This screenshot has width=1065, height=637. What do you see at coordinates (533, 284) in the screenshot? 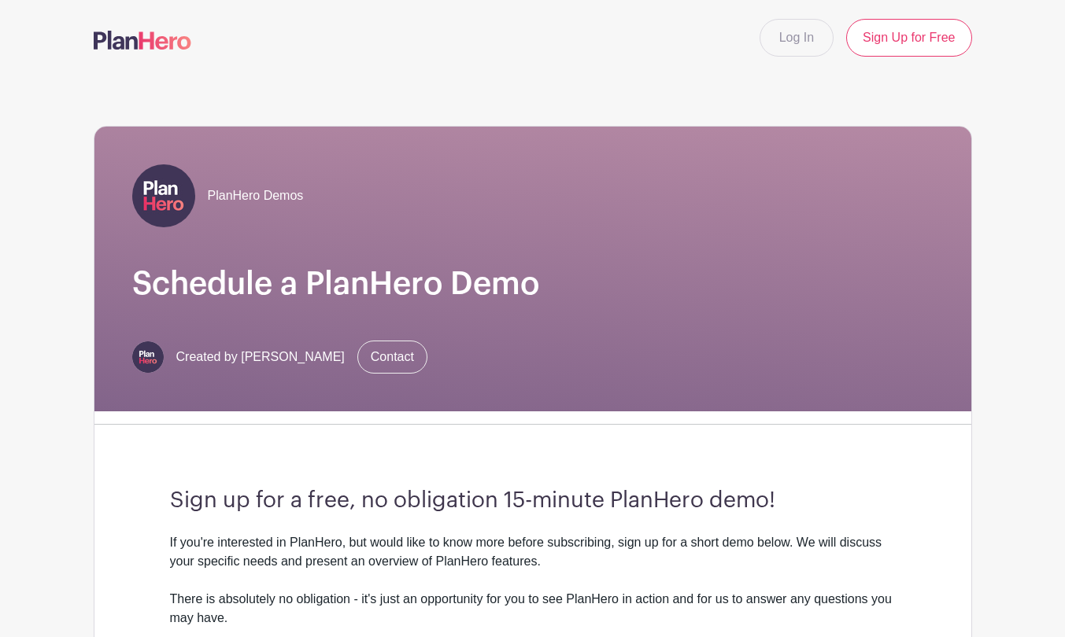
I see `h1: Schedule a PlanHero Demo` at bounding box center [533, 284].